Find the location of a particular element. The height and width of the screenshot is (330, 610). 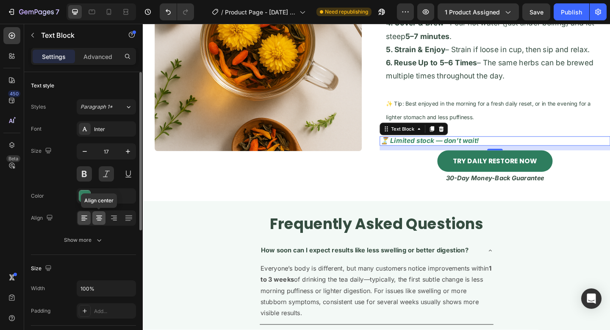

span: Paragraph 1* is located at coordinates (97, 107).